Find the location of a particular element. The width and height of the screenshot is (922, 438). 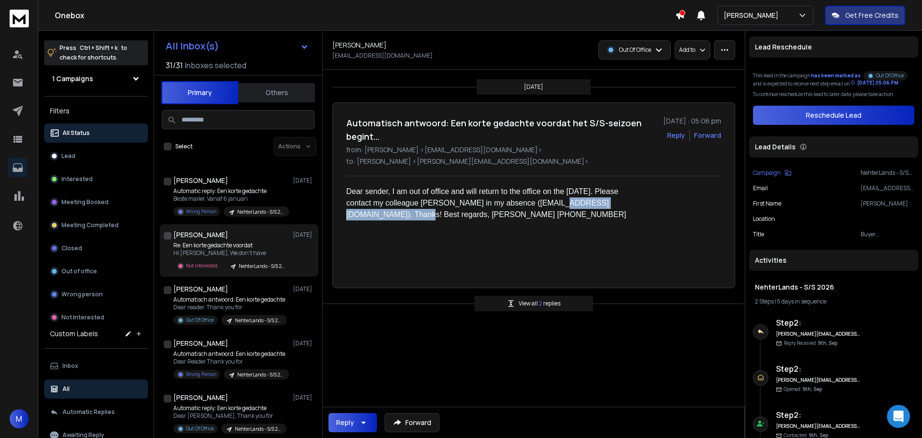

button: All Inbox(s) is located at coordinates (237, 46).